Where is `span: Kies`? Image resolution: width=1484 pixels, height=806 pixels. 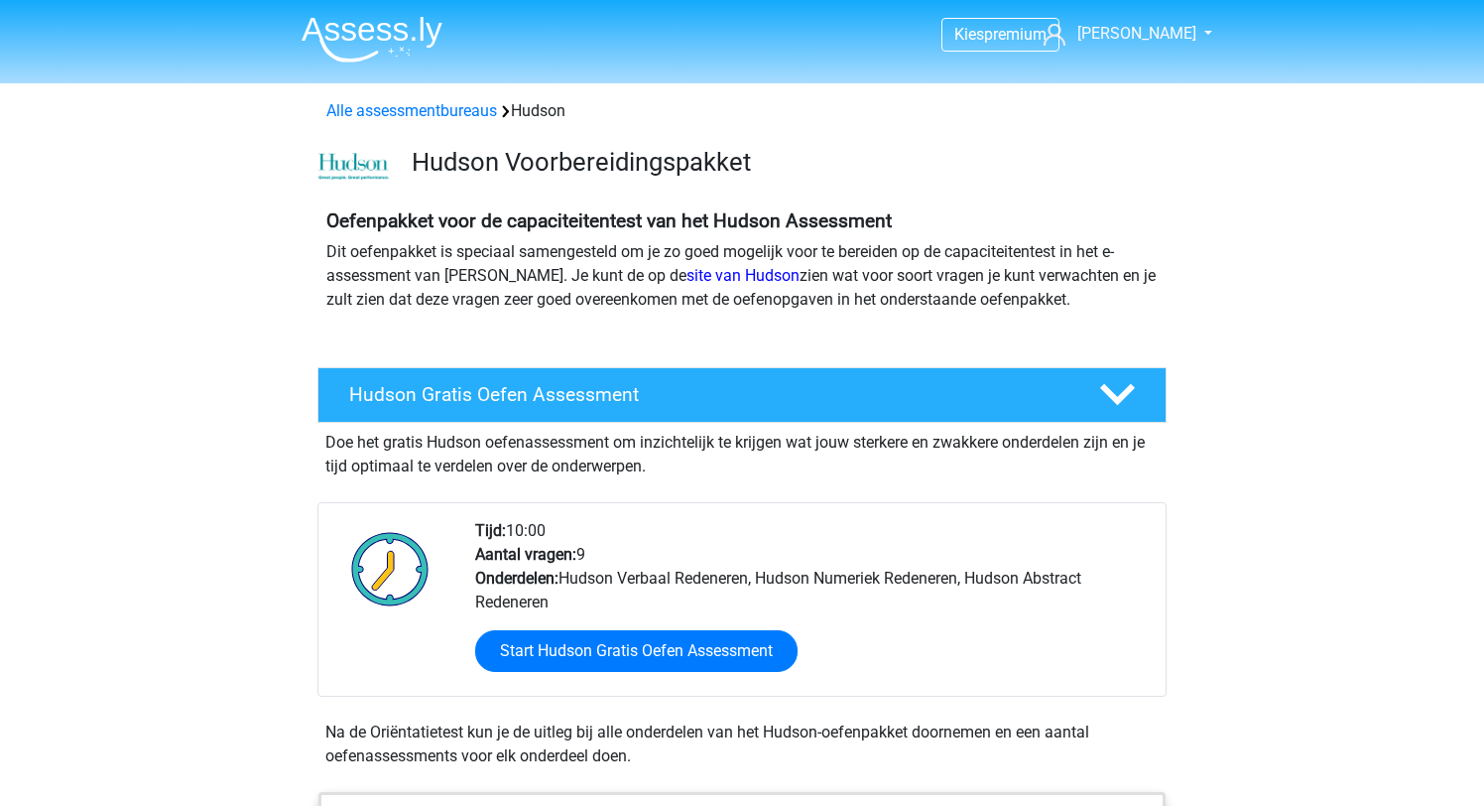
span: Kies is located at coordinates (969, 34).